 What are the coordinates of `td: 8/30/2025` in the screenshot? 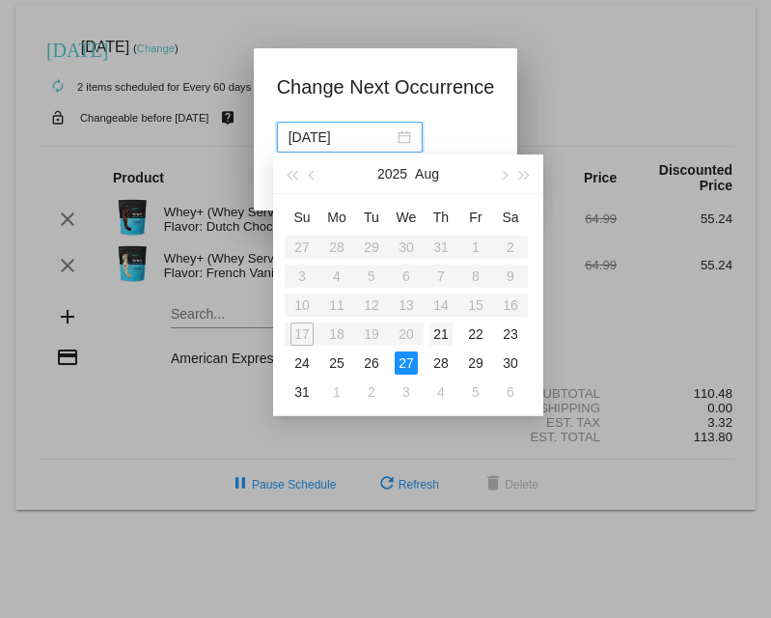 It's located at (511, 363).